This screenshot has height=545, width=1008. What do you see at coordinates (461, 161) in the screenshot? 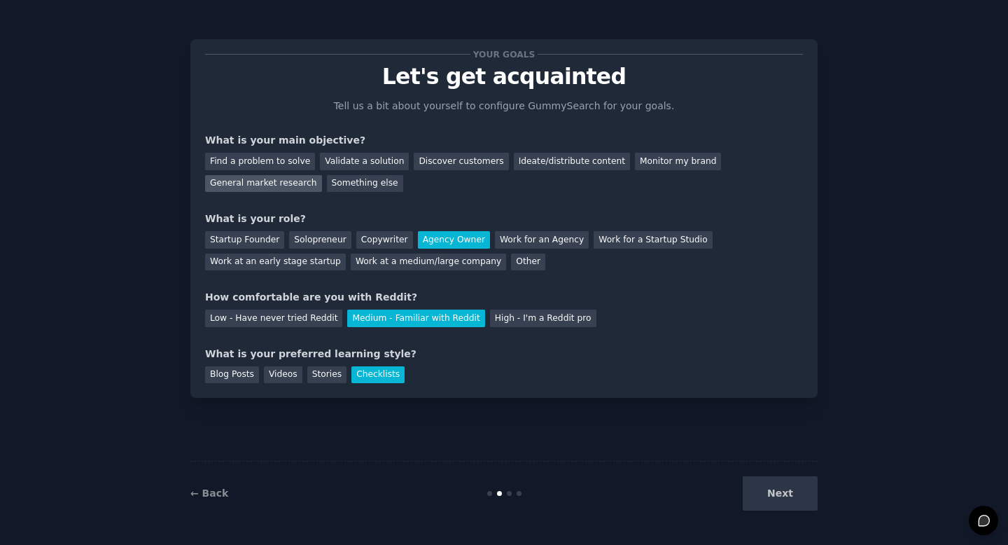
I see `div: Discover customers` at bounding box center [461, 161].